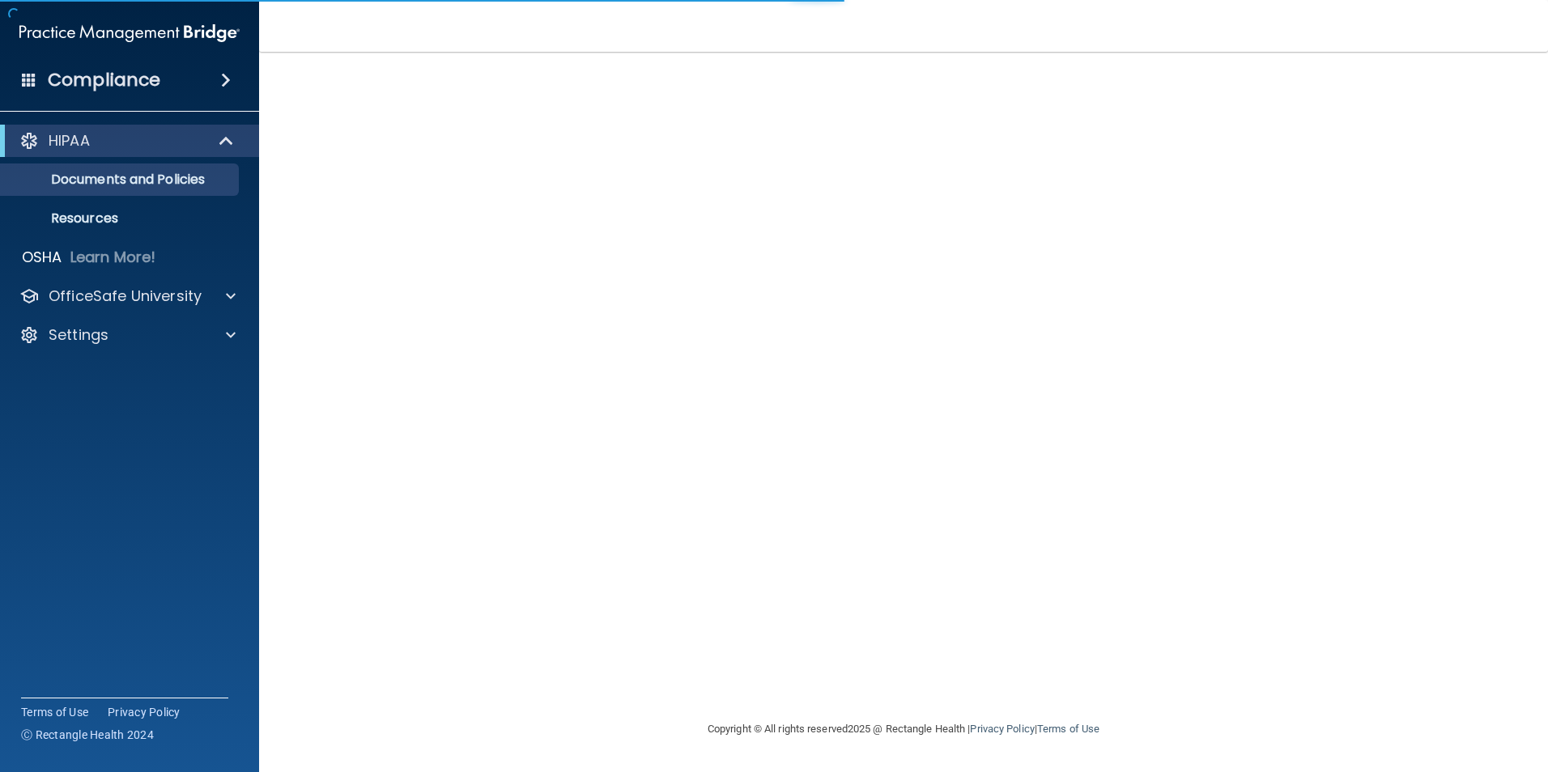  I want to click on h4: Compliance, so click(104, 80).